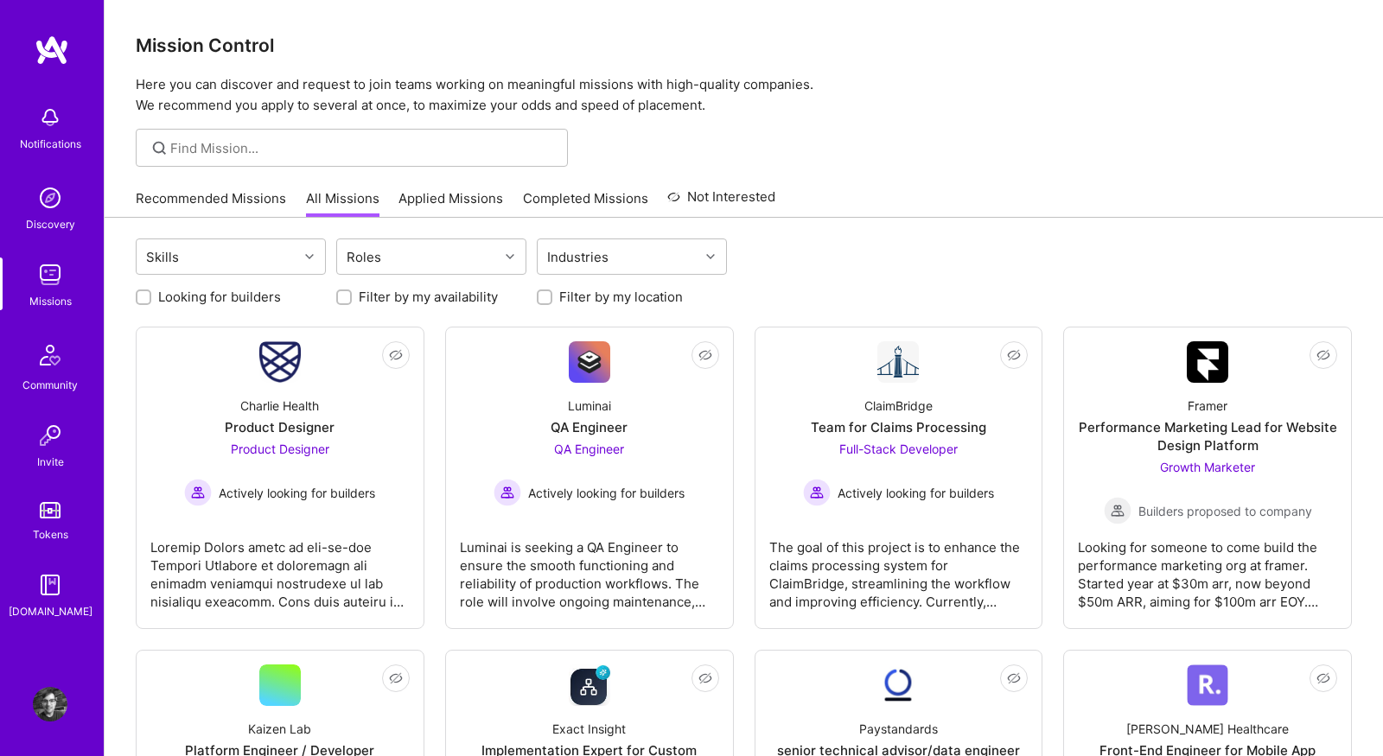 Image resolution: width=1383 pixels, height=756 pixels. Describe the element at coordinates (342, 203) in the screenshot. I see `a: All Missions` at that location.